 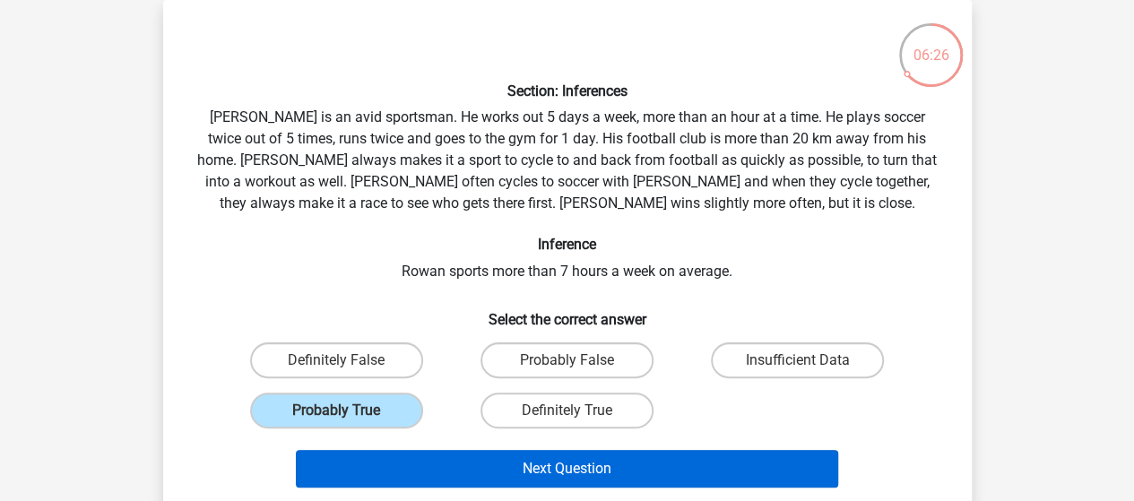 I want to click on button: Next Question, so click(x=567, y=469).